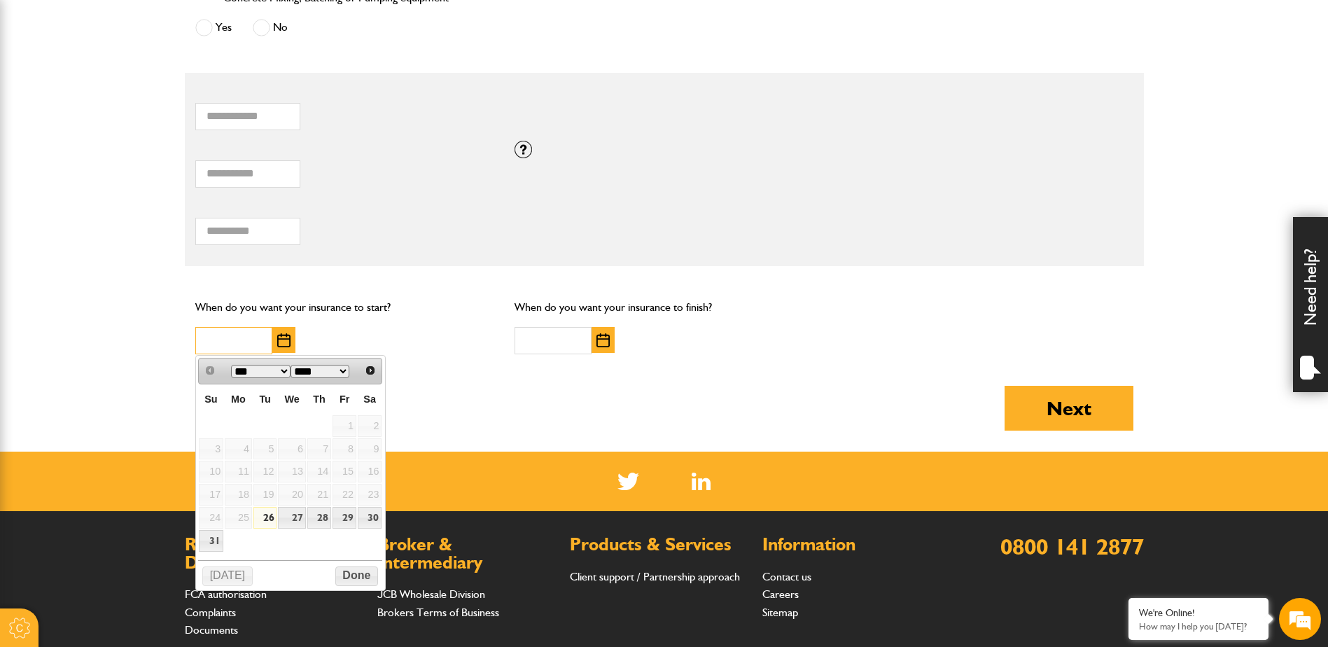  Describe the element at coordinates (1199, 626) in the screenshot. I see `p: How may I help you today?` at that location.